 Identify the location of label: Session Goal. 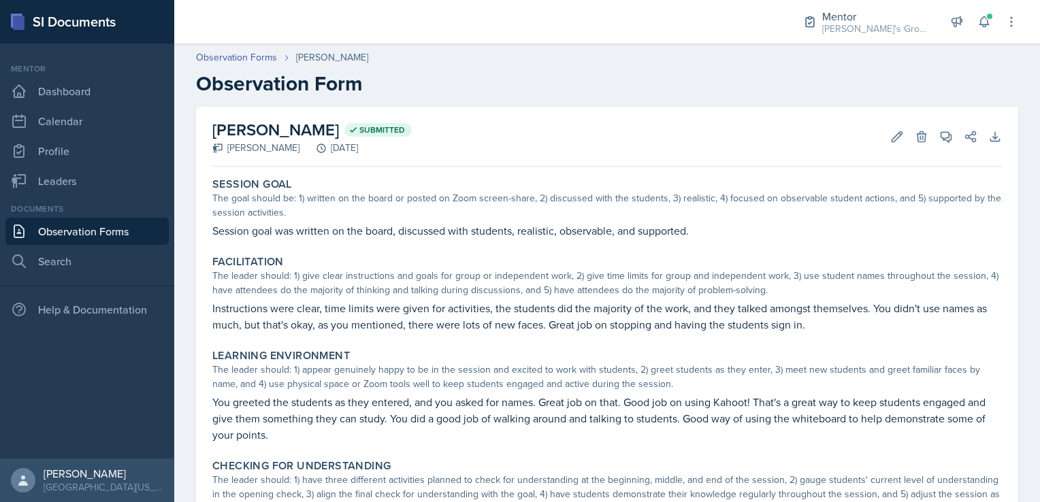
(252, 184).